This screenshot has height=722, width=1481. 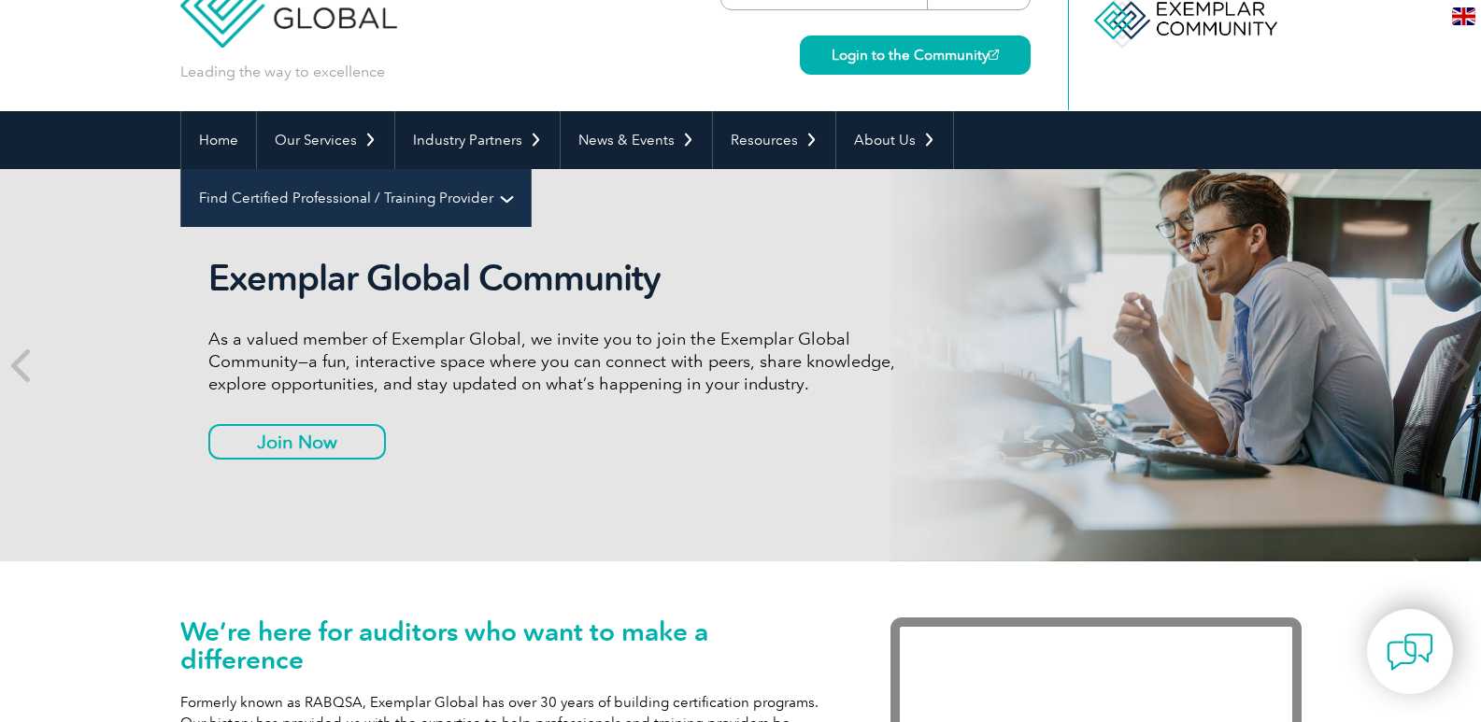 I want to click on h1: We’re here for auditors who want to make a difference, so click(x=507, y=646).